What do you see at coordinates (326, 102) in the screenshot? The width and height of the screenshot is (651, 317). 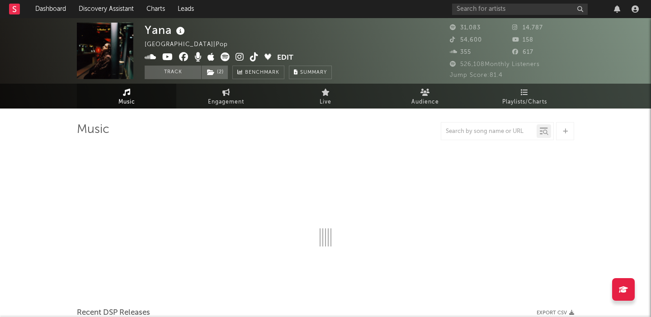 I see `span: Live` at bounding box center [326, 102].